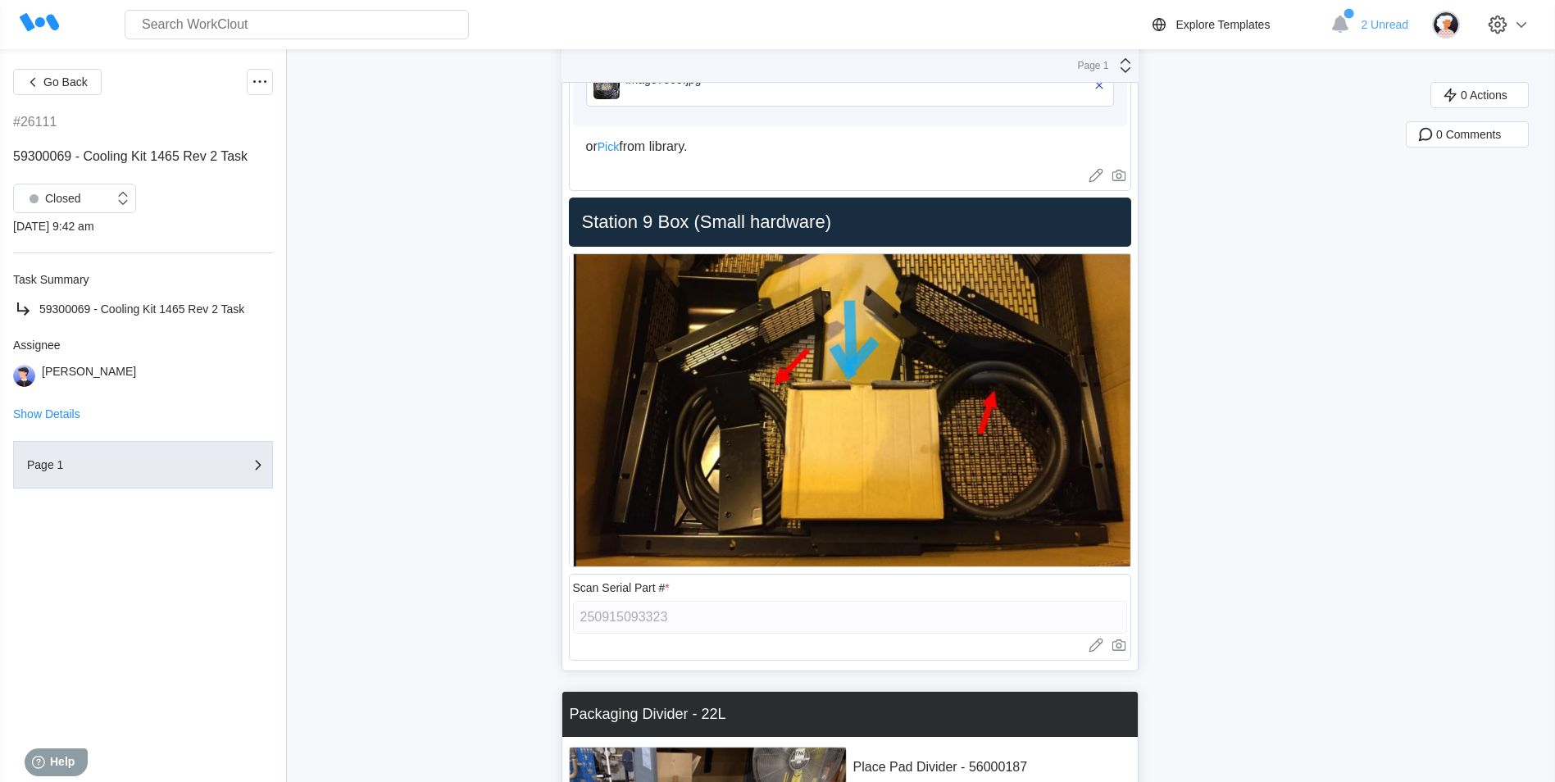 This screenshot has width=1555, height=782. Describe the element at coordinates (1469, 134) in the screenshot. I see `span: 0 Comments` at that location.